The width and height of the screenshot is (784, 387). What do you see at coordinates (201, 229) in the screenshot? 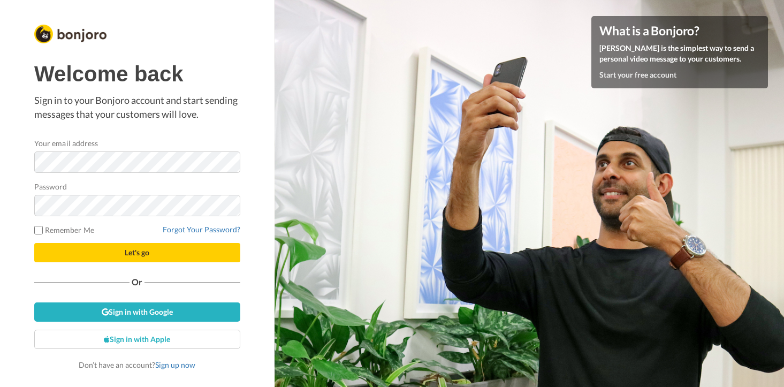
I see `a: Forgot Your Password?` at bounding box center [201, 229].